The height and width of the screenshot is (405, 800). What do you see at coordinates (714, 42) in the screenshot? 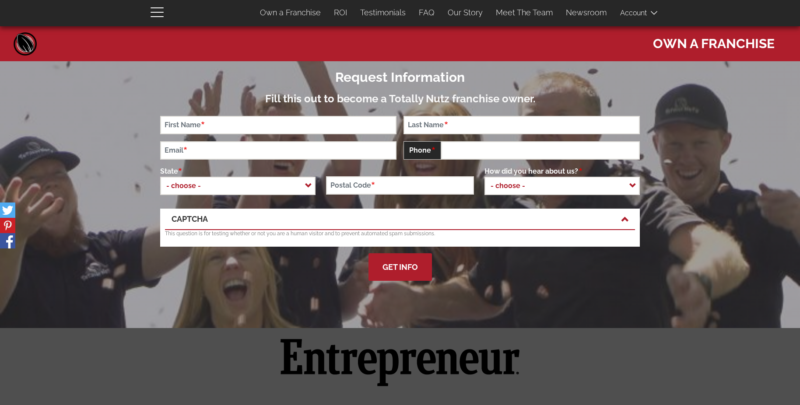
I see `span: Own a Franchise` at bounding box center [714, 42].